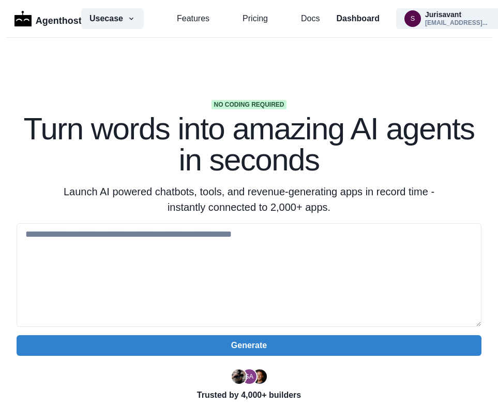 This screenshot has height=403, width=498. I want to click on a: Features, so click(193, 19).